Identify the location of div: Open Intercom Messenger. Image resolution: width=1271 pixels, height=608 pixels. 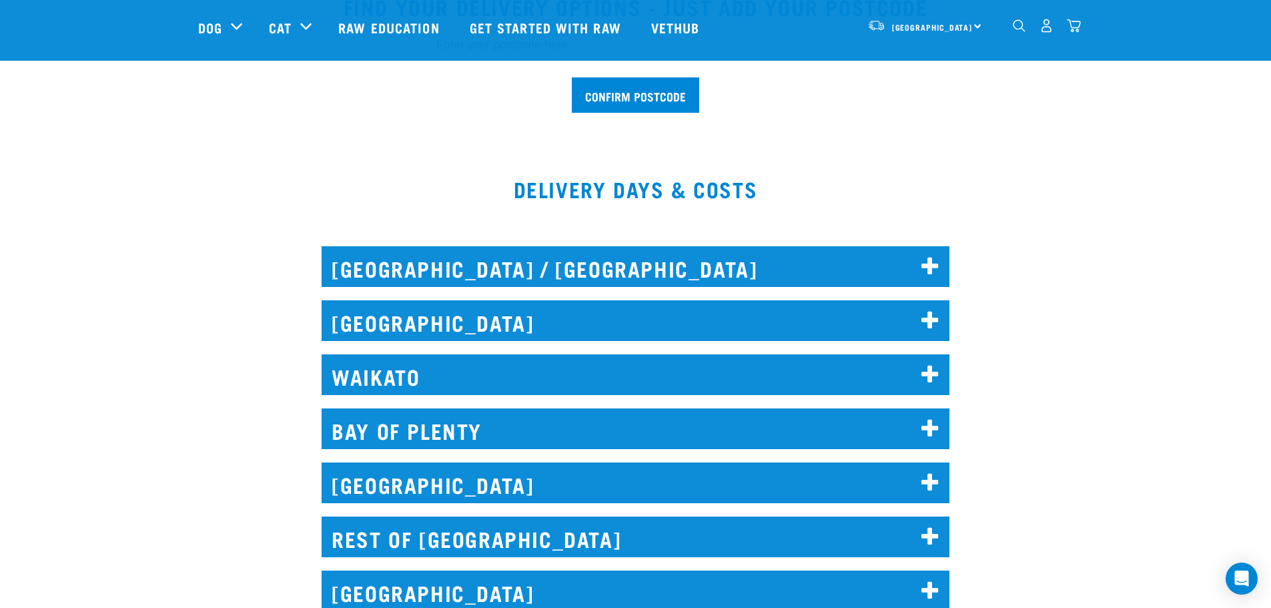
(1242, 578).